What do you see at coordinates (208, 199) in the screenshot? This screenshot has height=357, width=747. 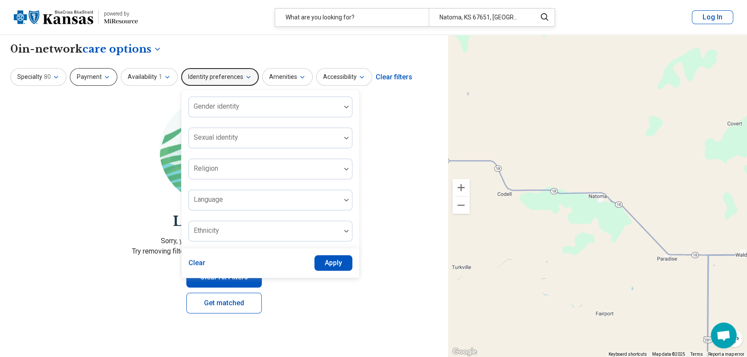 I see `label: Language` at bounding box center [208, 199].